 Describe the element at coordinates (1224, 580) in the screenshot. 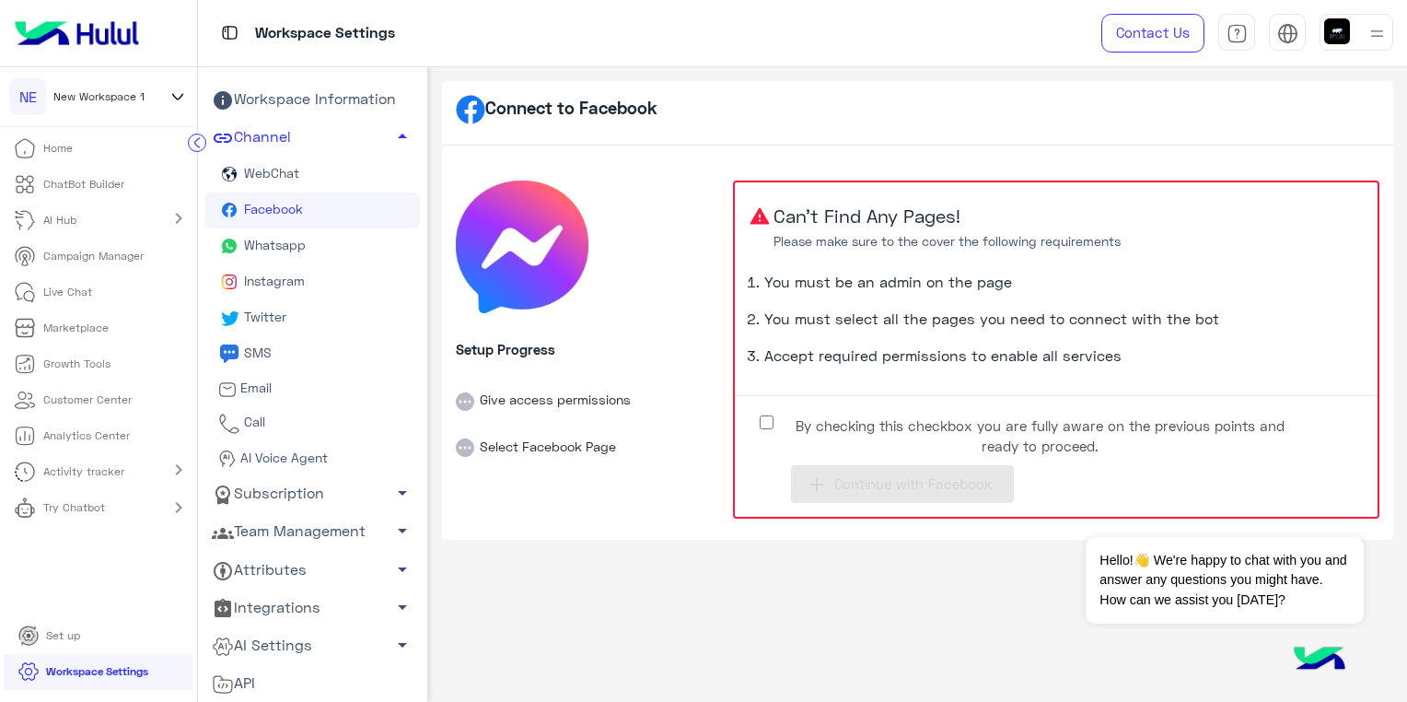

I see `span: Hello!👋 We're happy to chat with you and answer any questions you might have. How can we assist y...` at that location.